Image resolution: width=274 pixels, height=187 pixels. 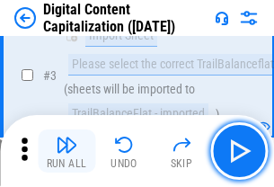 What do you see at coordinates (124, 163) in the screenshot?
I see `div: Undo` at bounding box center [124, 163].